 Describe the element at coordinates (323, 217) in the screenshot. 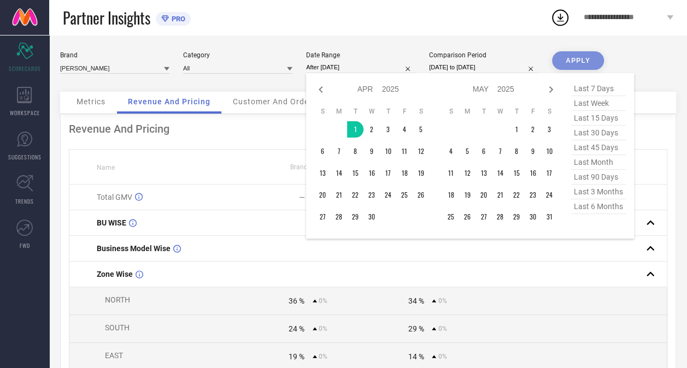

I see `td: Sun Apr 27 2025` at that location.